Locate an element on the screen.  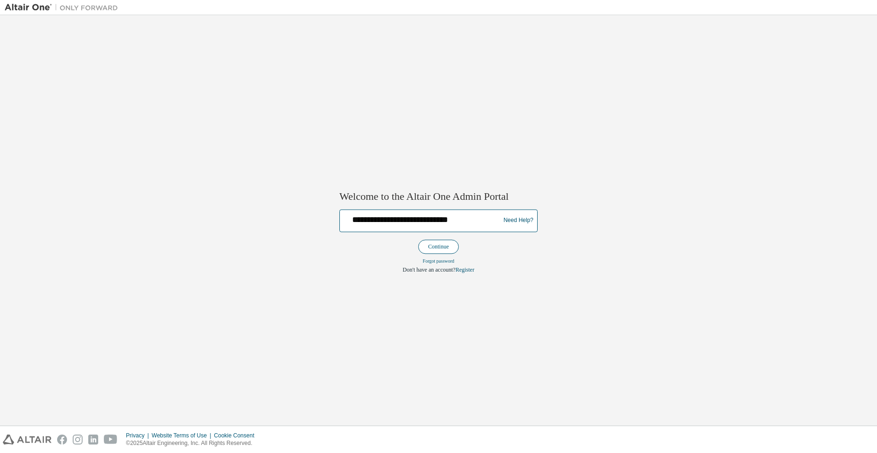
p: © 2025 Altair Engineering, Inc. All Rights Reserved. is located at coordinates (193, 443).